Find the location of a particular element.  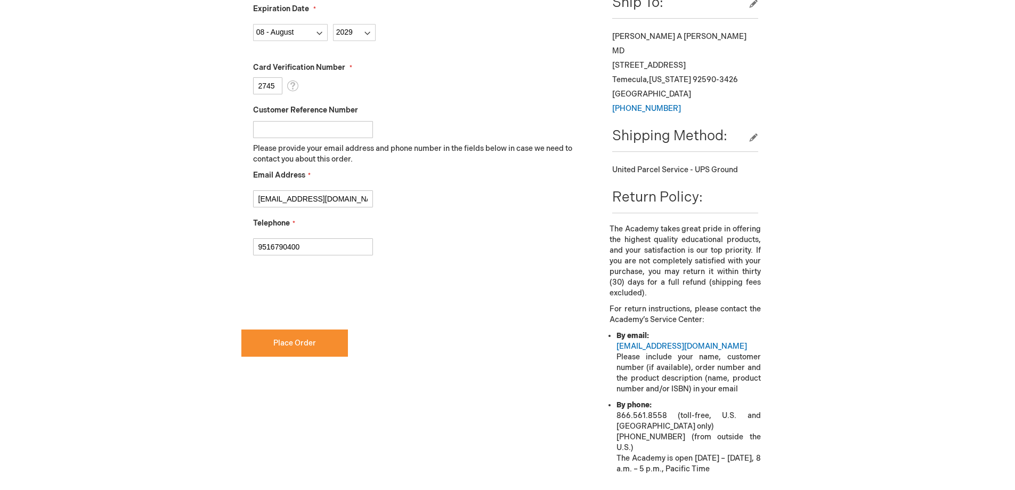

span: Return Policy: is located at coordinates (658, 197).